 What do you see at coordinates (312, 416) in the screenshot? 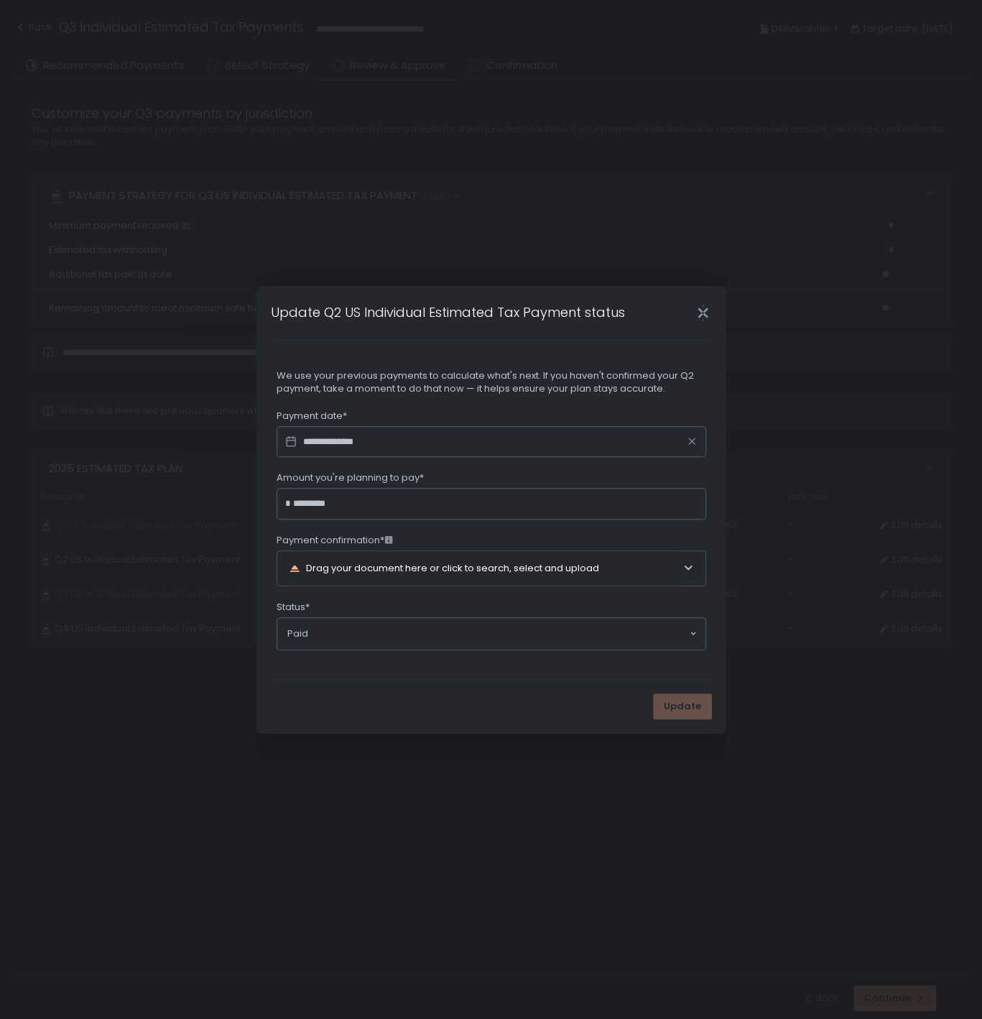
I see `span: Payment date*` at bounding box center [312, 416].